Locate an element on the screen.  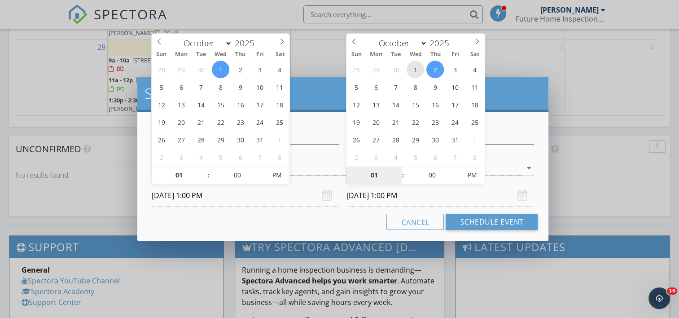
span: October 13, 2025 is located at coordinates (375, 104).